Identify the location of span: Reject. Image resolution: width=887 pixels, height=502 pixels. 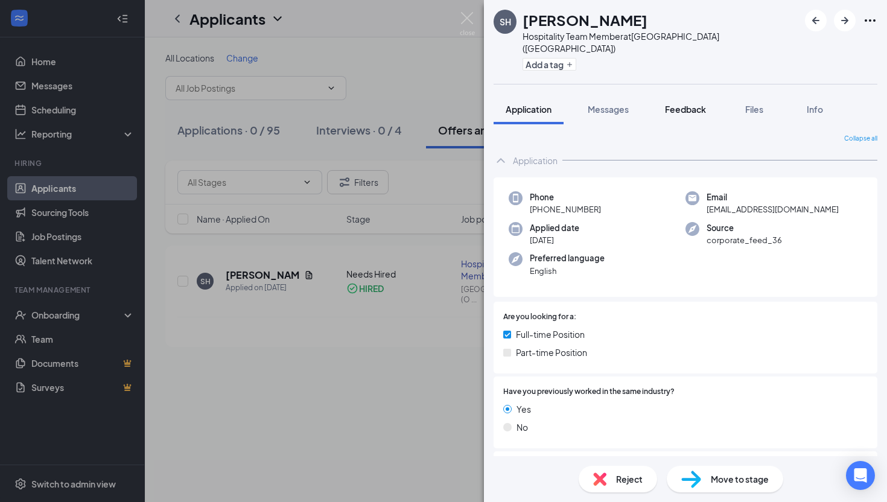
(630, 479).